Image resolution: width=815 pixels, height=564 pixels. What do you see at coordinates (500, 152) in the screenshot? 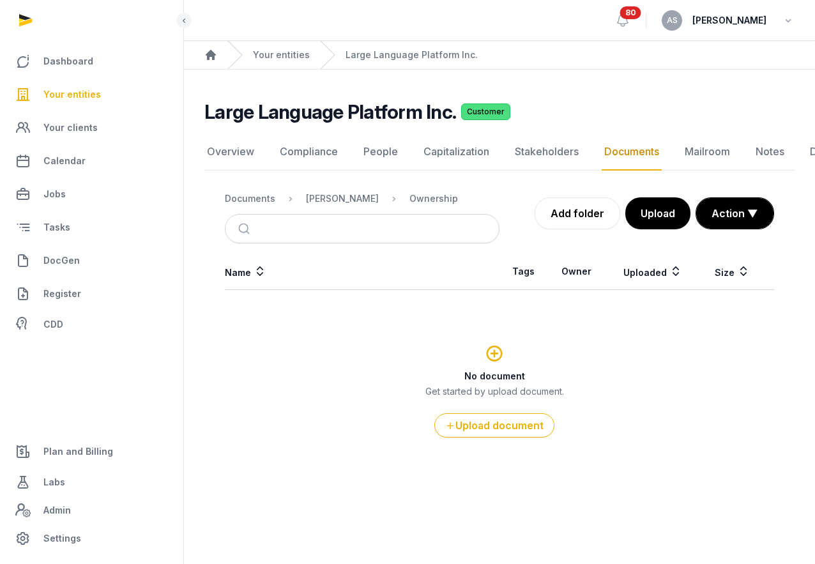
I see `nav: Tabs` at bounding box center [500, 152].